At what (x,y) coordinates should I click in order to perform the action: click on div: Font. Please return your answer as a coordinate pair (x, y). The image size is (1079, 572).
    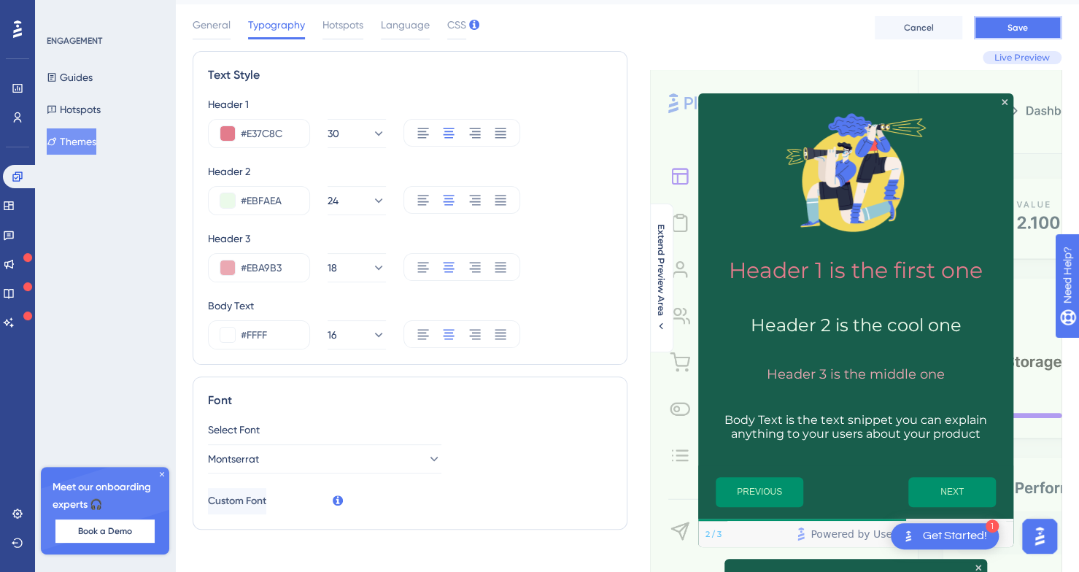
    Looking at the image, I should click on (410, 401).